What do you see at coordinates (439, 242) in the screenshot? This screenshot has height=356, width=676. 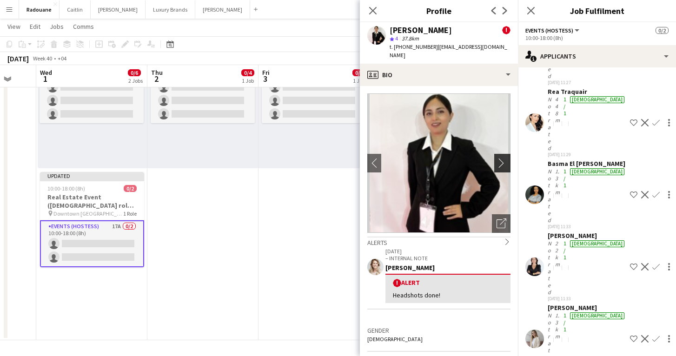 I see `div: Alerts` at bounding box center [439, 242].